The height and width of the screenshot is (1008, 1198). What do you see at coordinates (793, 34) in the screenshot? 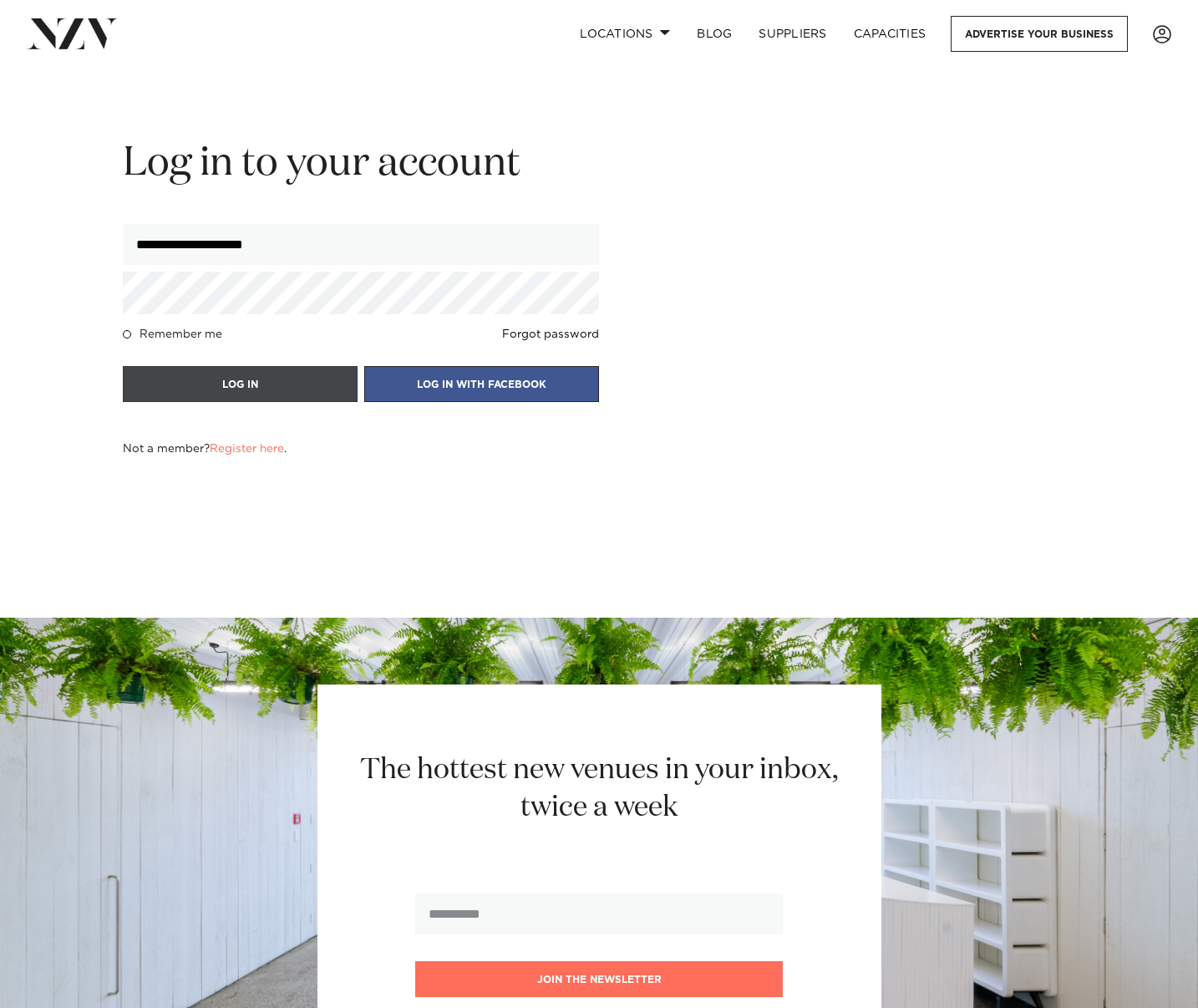
I see `a: SUPPLIERS` at bounding box center [793, 34].